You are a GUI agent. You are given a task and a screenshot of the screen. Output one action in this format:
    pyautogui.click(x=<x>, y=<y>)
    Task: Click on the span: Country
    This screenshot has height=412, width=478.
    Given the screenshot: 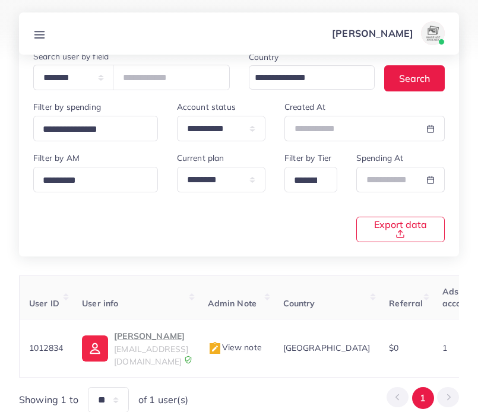 What is the action you would take?
    pyautogui.click(x=299, y=303)
    